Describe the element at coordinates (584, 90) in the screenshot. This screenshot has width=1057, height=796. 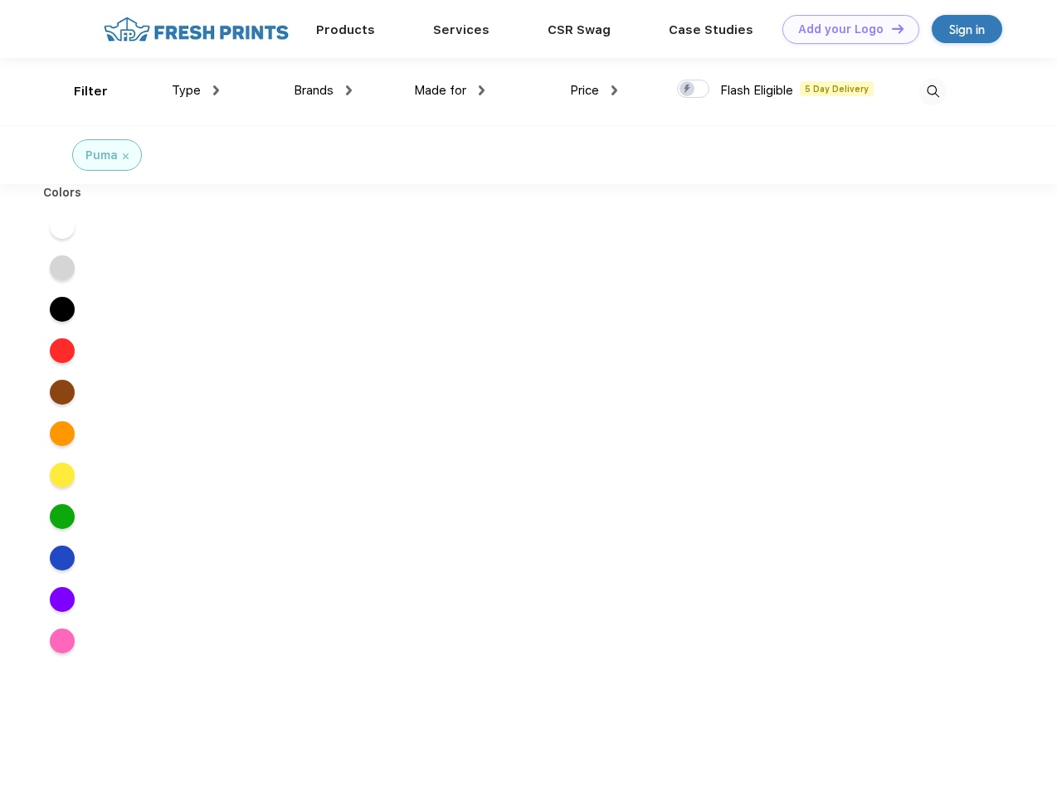
I see `span: Price` at that location.